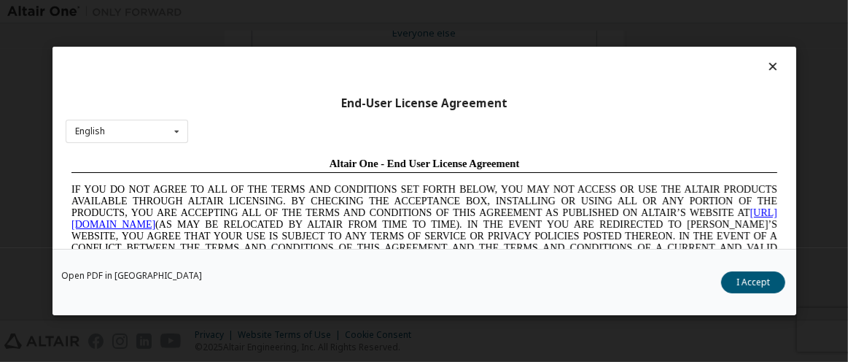 The image size is (848, 362). What do you see at coordinates (359, 12) in the screenshot?
I see `span: Altair One - End User License Agreement` at bounding box center [359, 12].